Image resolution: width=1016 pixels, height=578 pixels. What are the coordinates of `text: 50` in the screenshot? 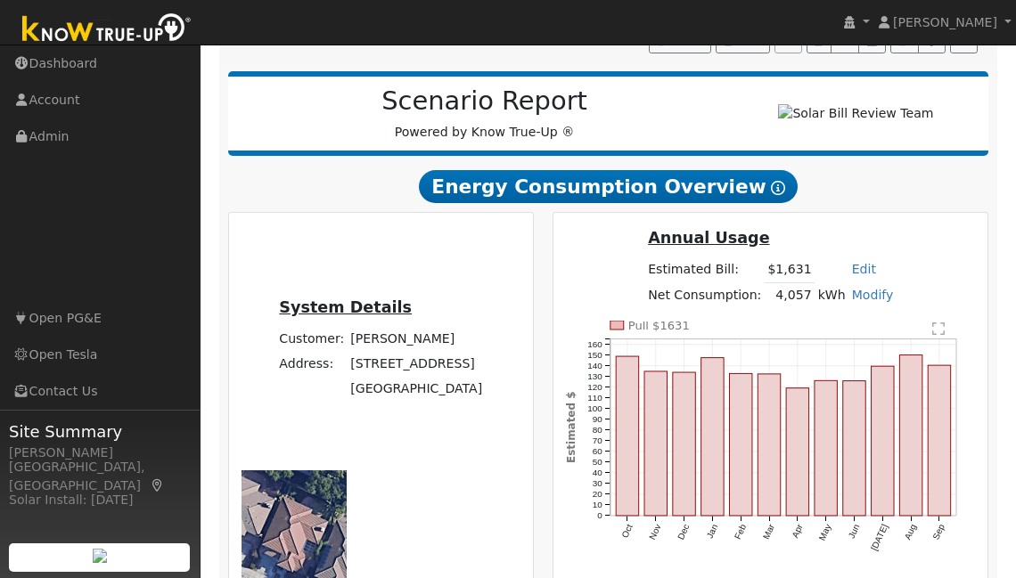 It's located at (598, 462).